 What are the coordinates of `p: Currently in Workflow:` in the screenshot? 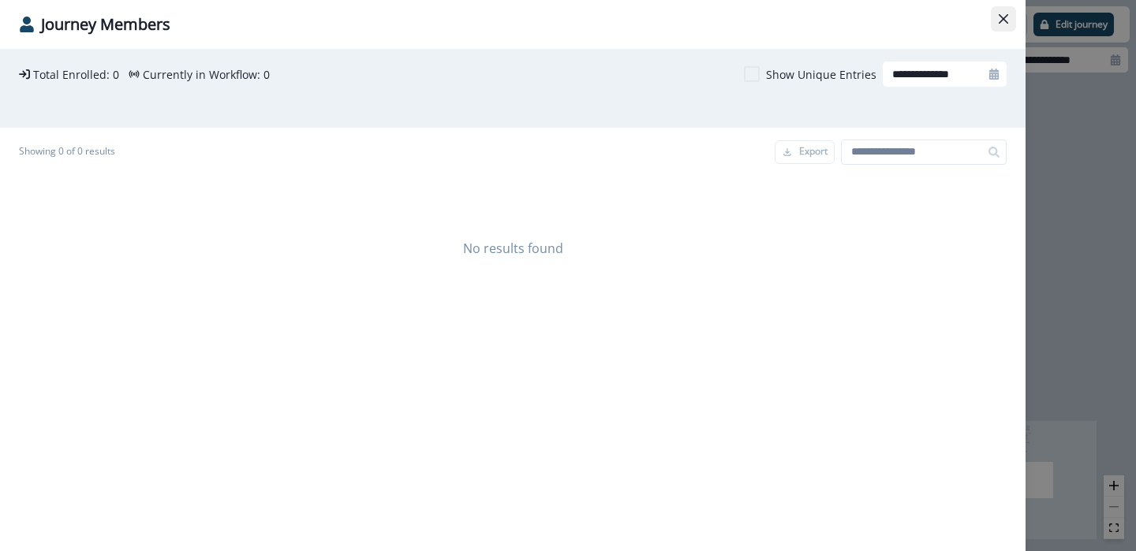 It's located at (201, 74).